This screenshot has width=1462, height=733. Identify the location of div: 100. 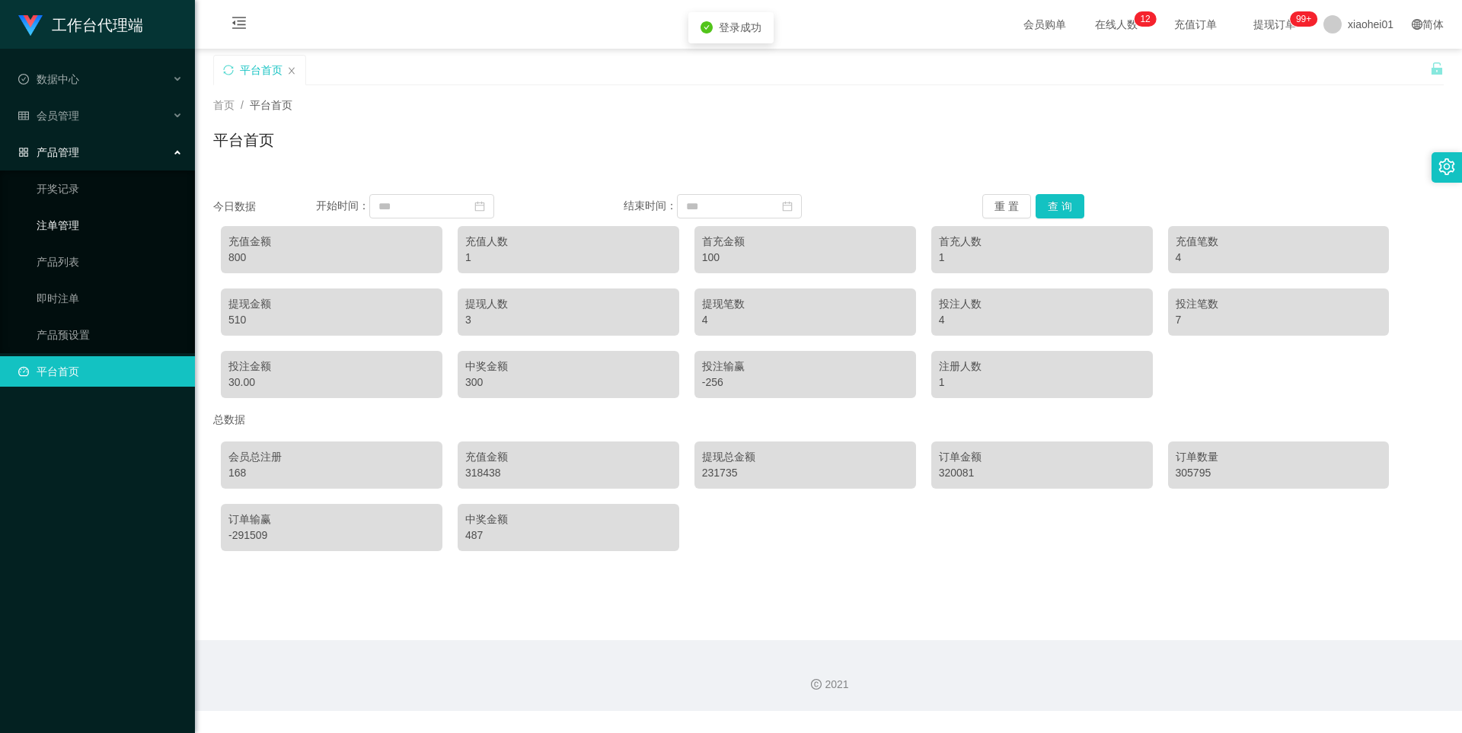
(805, 257).